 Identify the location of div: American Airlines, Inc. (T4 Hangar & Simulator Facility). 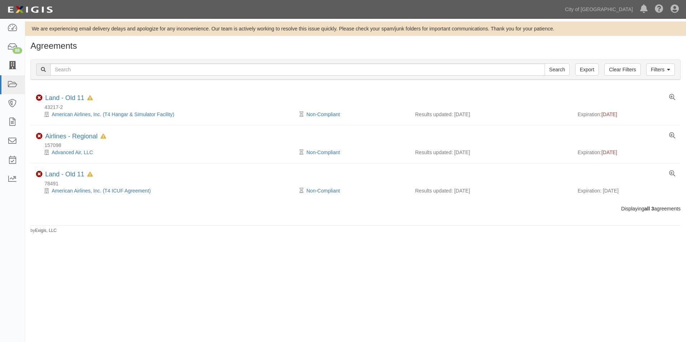
(169, 114).